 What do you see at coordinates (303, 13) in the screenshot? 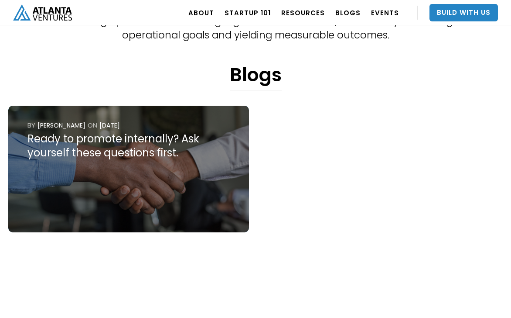
I see `a: RESOURCES` at bounding box center [303, 13].